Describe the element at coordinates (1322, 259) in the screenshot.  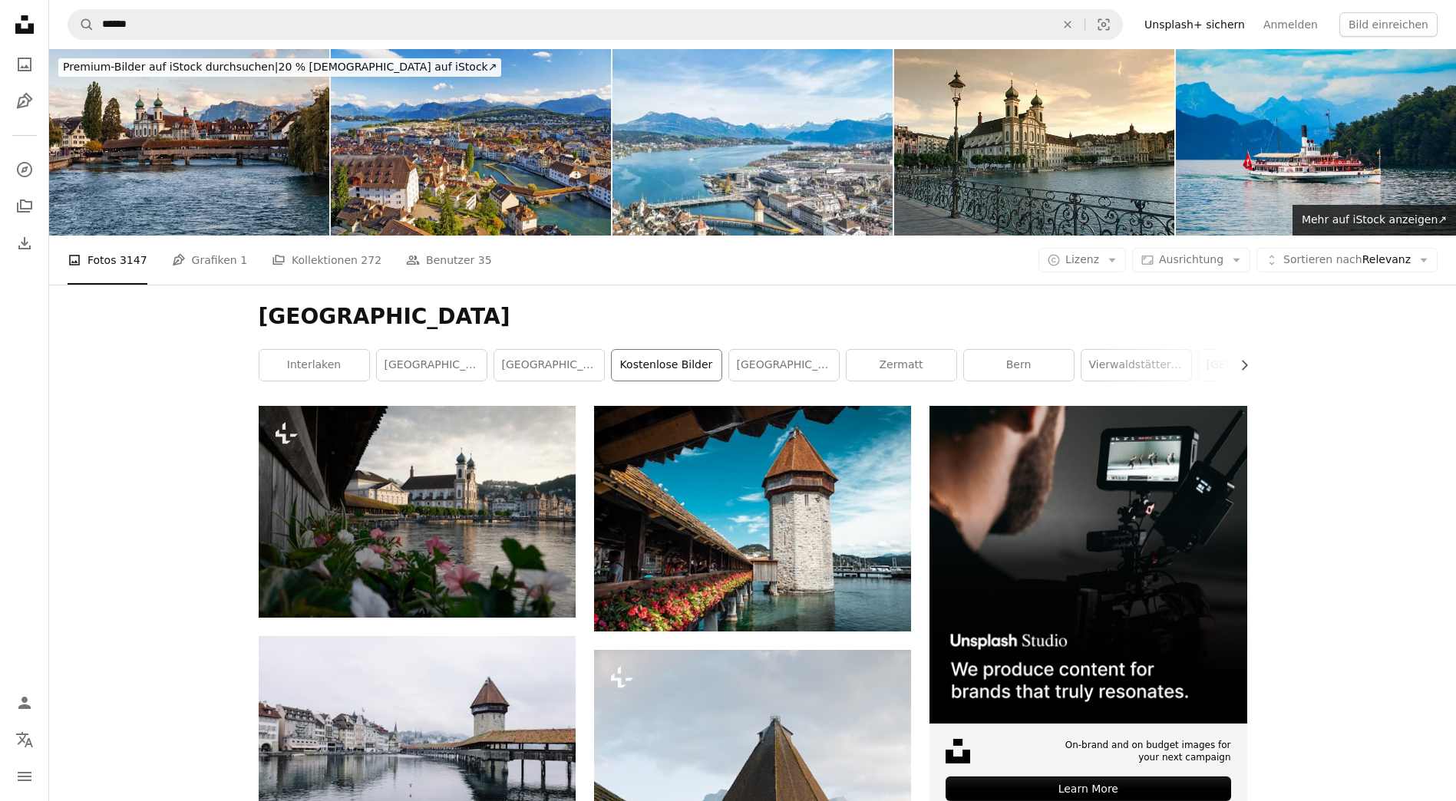
I see `span: Sortieren nach` at that location.